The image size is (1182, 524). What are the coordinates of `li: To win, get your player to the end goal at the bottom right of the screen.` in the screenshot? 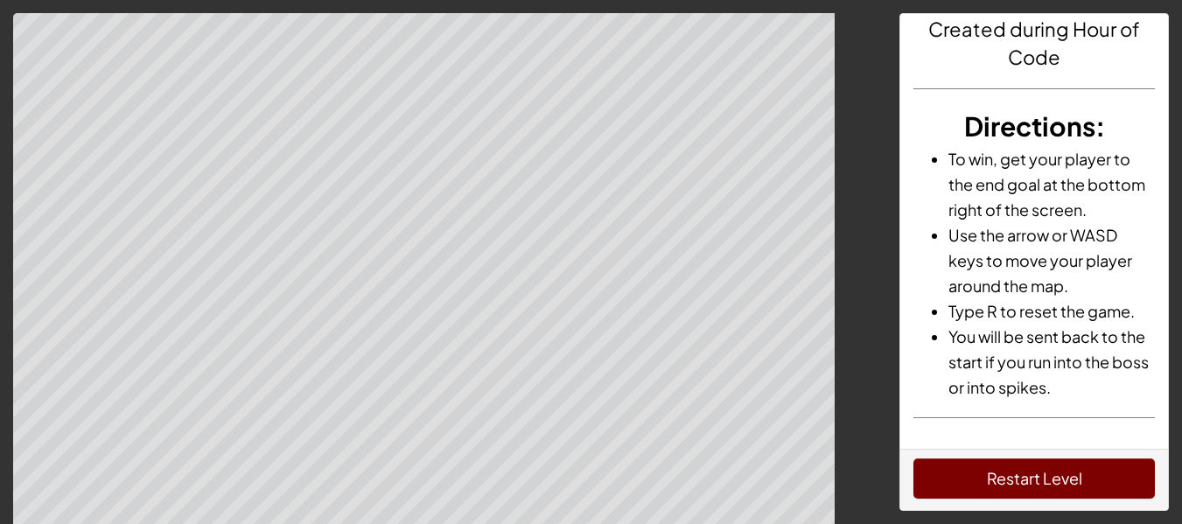 It's located at (1052, 184).